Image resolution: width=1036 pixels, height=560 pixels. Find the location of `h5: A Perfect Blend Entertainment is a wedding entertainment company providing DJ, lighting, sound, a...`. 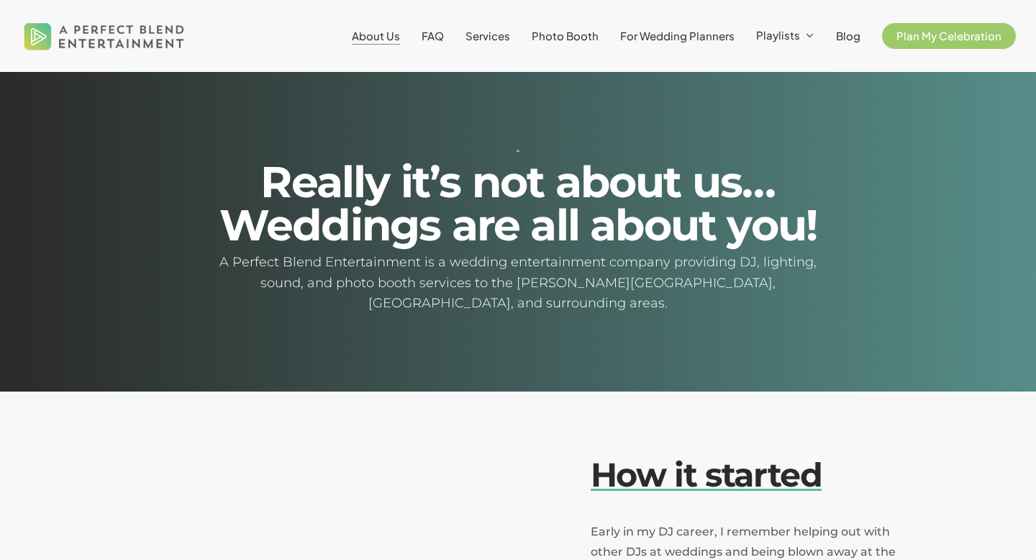

h5: A Perfect Blend Entertainment is a wedding entertainment company providing DJ, lighting, sound, a... is located at coordinates (518, 283).